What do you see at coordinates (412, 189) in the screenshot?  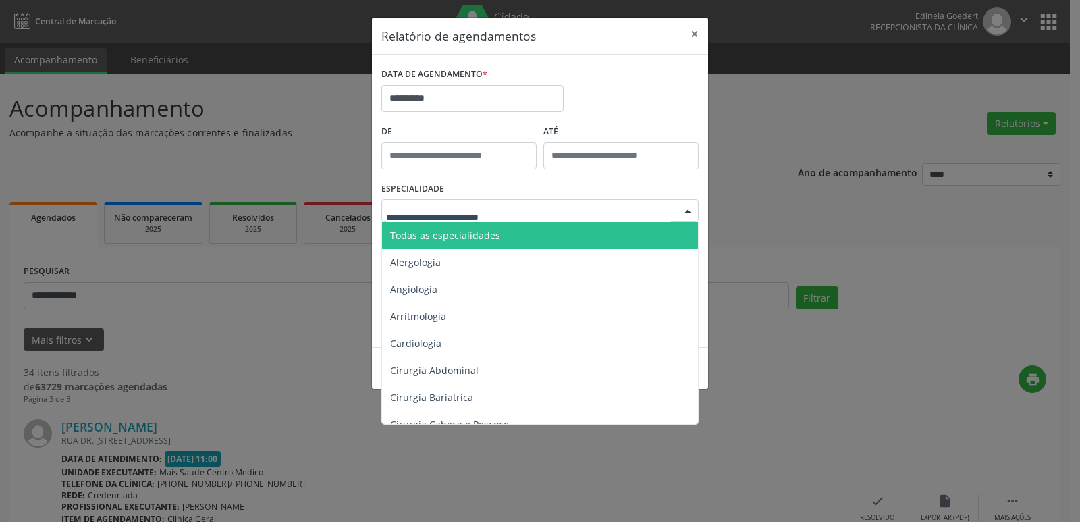 I see `label: ESPECIALIDADE` at bounding box center [412, 189].